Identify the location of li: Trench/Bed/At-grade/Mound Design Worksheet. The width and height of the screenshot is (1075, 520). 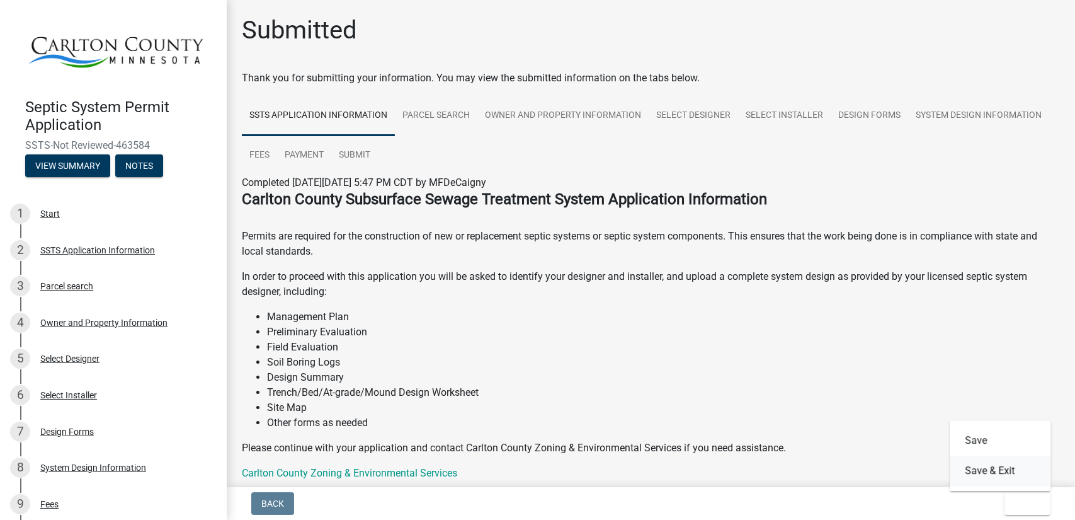
(663, 392).